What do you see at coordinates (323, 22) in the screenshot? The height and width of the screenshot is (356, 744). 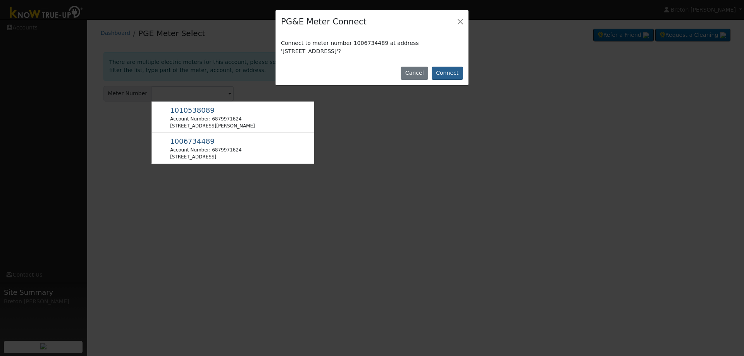 I see `h4: PG&E Meter Connect` at bounding box center [323, 22].